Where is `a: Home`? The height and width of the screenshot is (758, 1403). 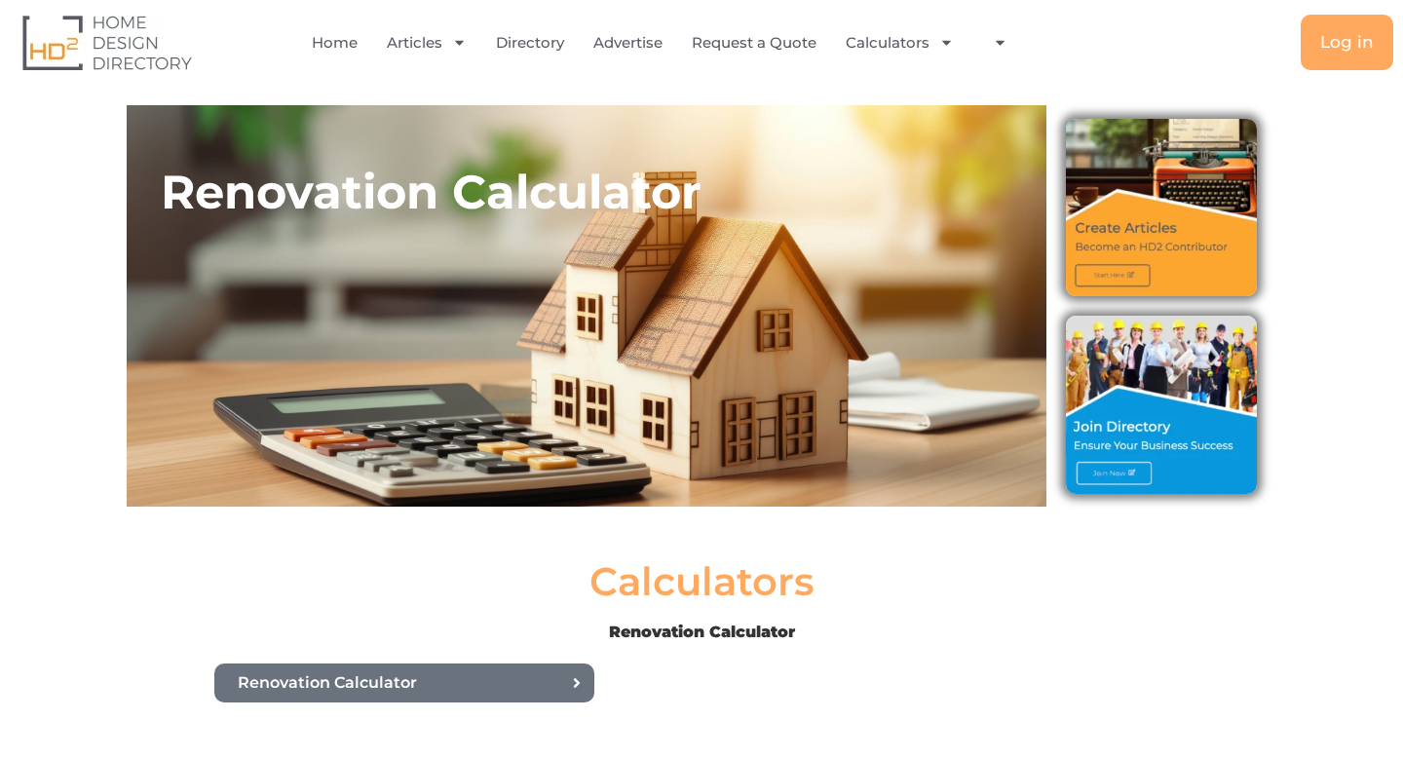
a: Home is located at coordinates (334, 43).